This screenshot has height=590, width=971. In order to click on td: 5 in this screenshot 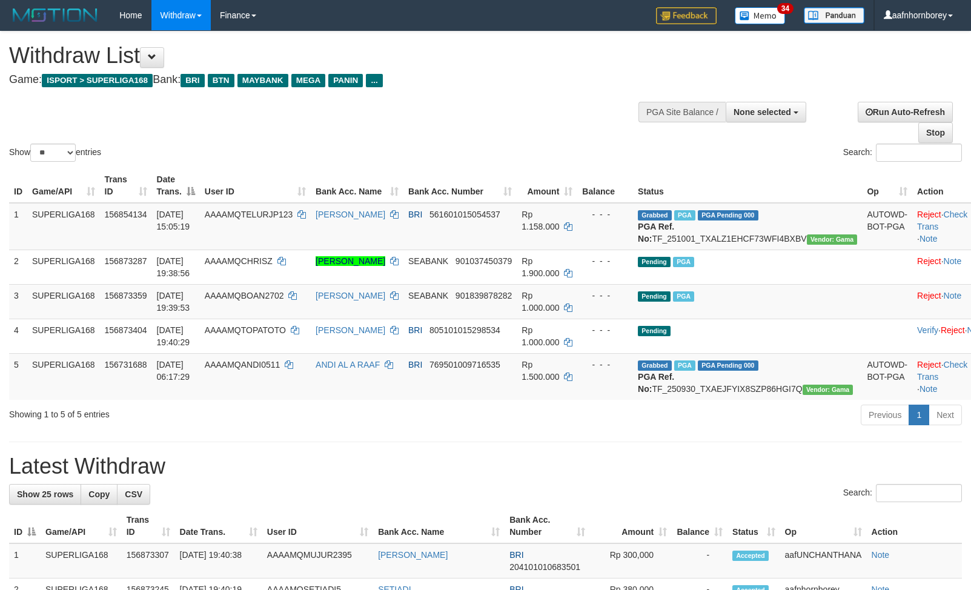, I will do `click(18, 376)`.